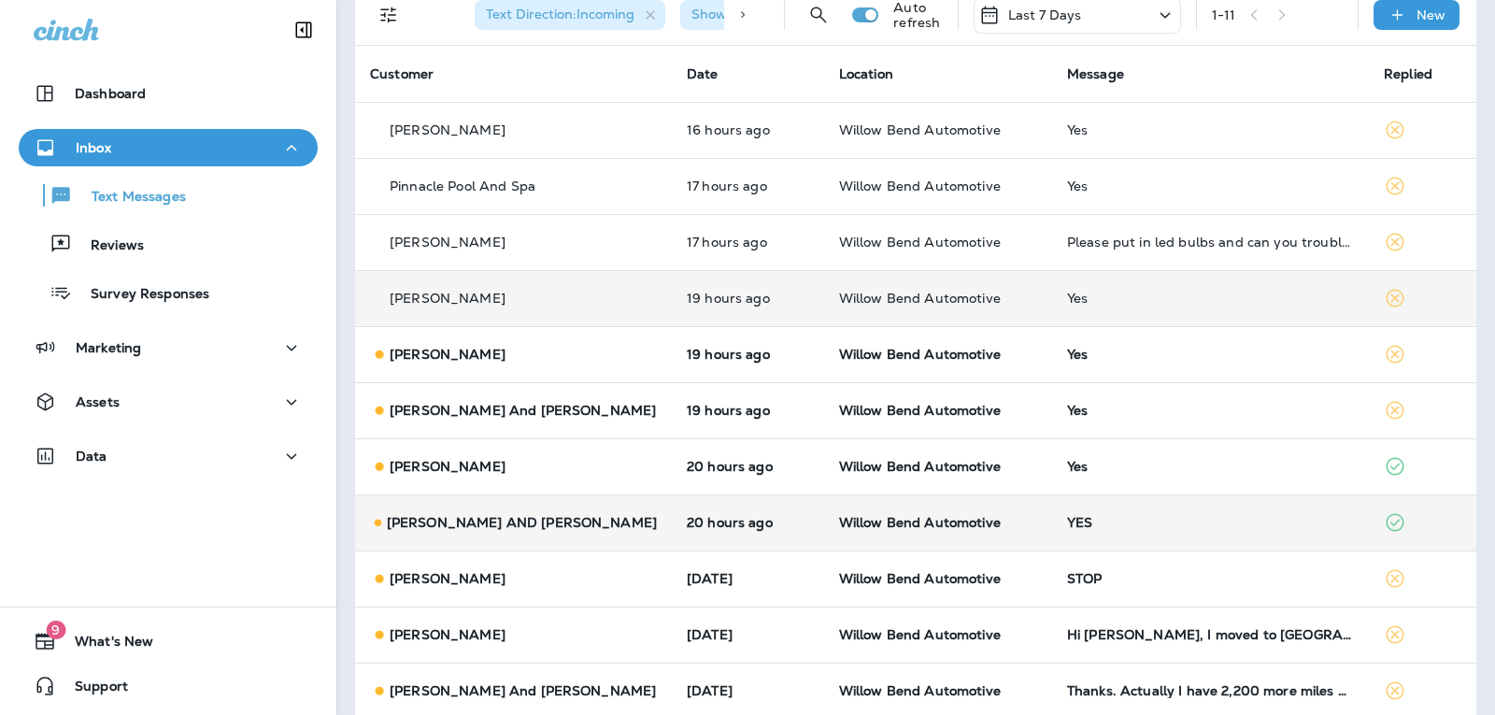 Image resolution: width=1495 pixels, height=715 pixels. I want to click on p: Text Messages, so click(129, 197).